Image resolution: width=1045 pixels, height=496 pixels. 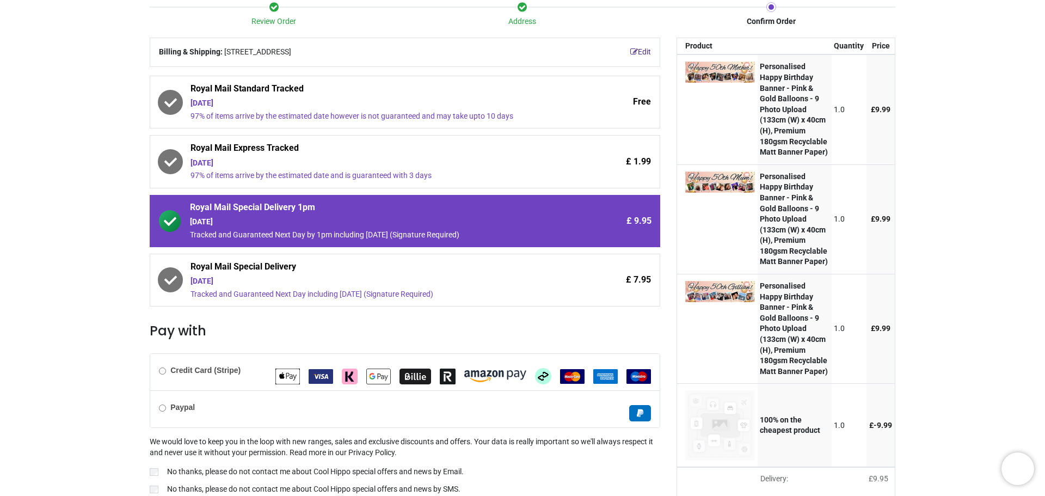 I want to click on span: Royal Mail Express Tracked, so click(x=375, y=150).